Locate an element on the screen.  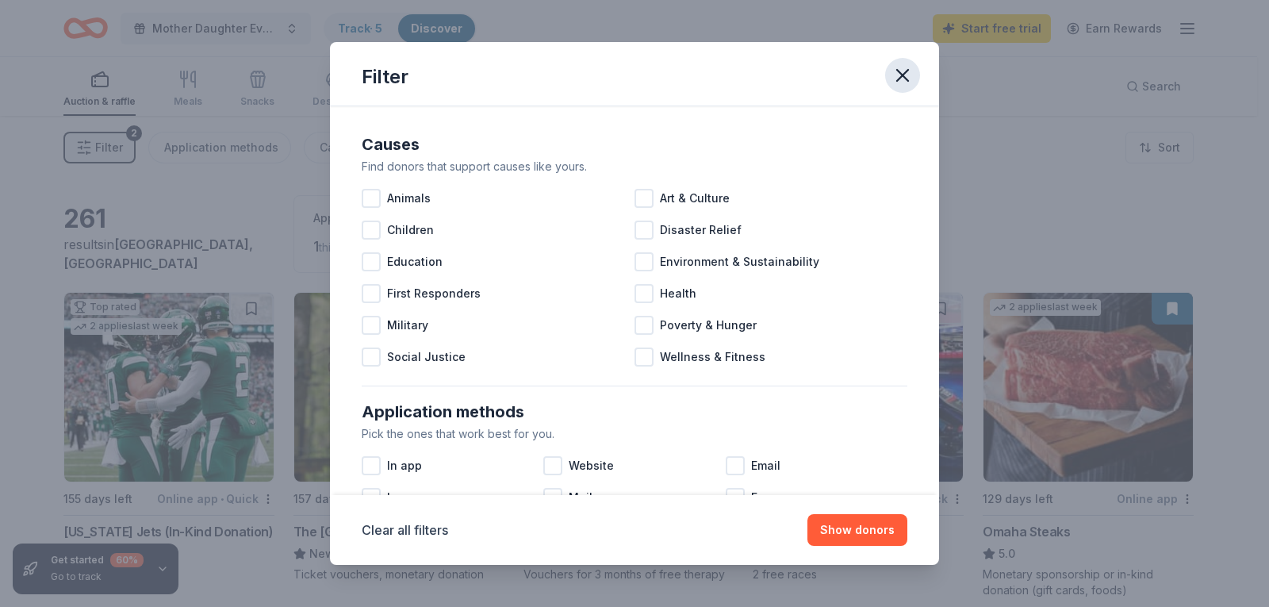
button: Show donors is located at coordinates (857, 530).